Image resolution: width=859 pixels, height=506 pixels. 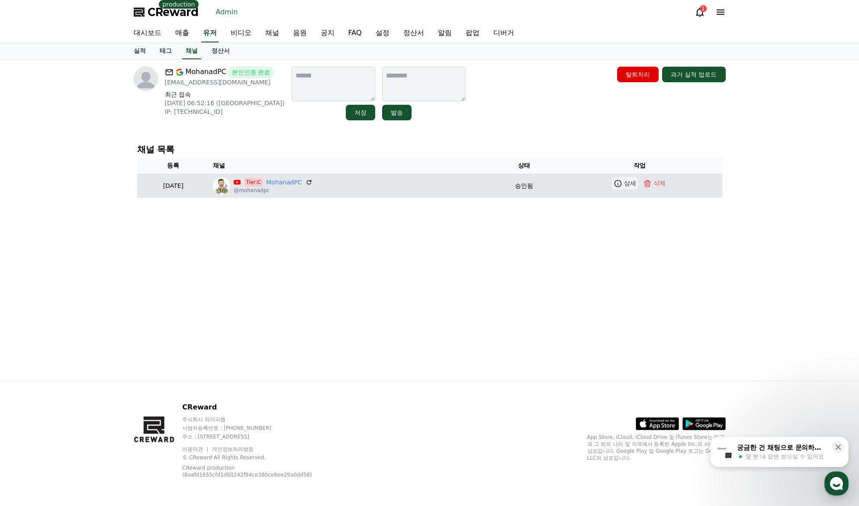 I want to click on span: CReward, so click(x=173, y=12).